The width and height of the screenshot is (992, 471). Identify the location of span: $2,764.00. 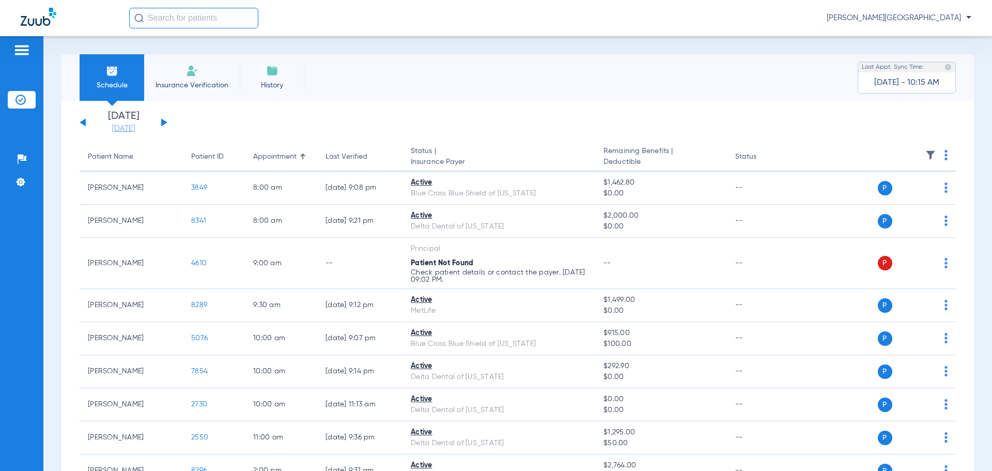
(661, 465).